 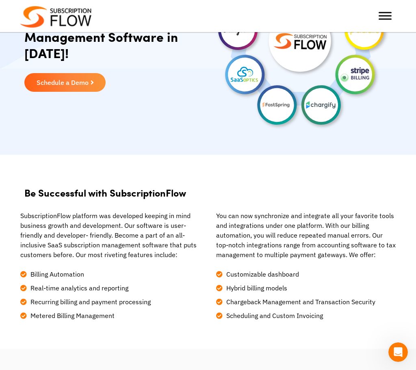 I want to click on p: You can now synchronize and integrate all your favorite tools and integrations under one platform..., so click(x=306, y=235).